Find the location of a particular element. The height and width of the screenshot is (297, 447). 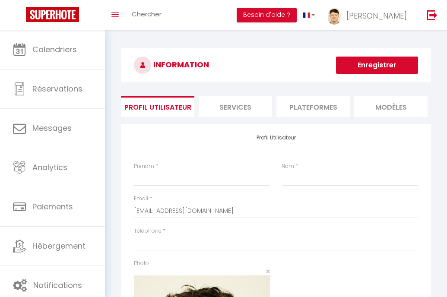

li: MODÈLES is located at coordinates (391, 106).